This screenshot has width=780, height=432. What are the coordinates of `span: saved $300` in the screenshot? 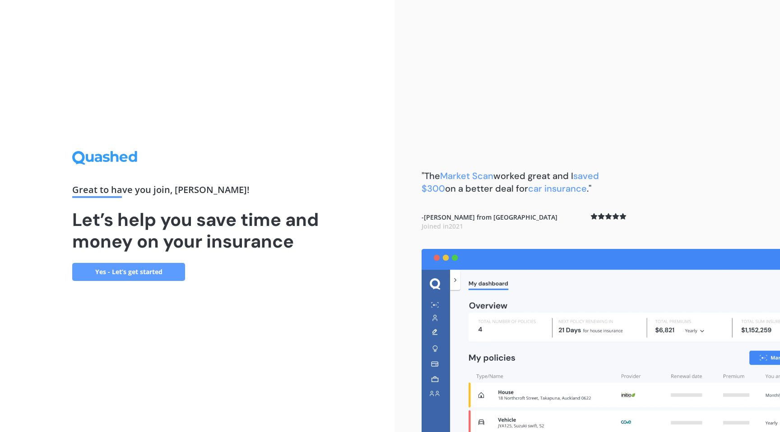 It's located at (510, 182).